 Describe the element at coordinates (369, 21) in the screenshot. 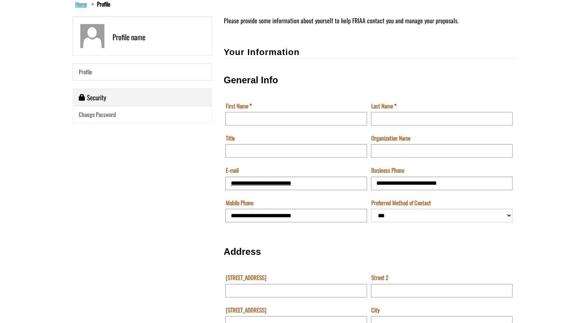

I see `p: Please provide some information about yourself to help FRIAA contact you and manage your proposals.` at that location.